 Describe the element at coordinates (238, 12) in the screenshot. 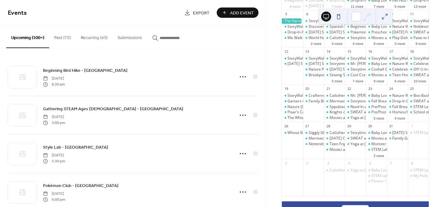

I see `a: Add Event` at that location.